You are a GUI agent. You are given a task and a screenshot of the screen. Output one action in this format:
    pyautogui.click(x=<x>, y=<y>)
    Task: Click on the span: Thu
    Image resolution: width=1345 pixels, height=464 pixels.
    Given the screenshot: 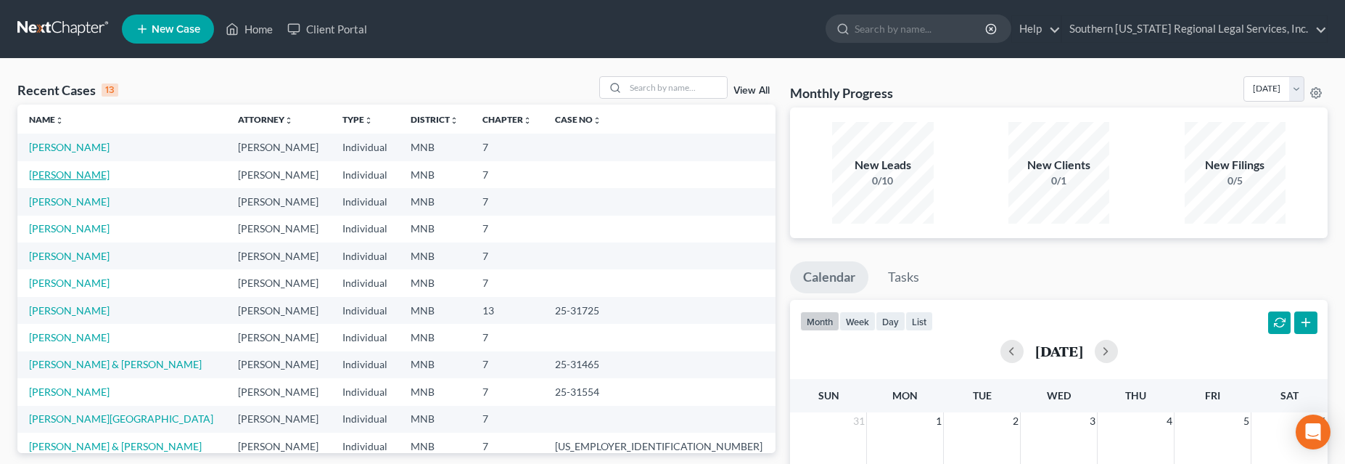 What is the action you would take?
    pyautogui.click(x=1135, y=395)
    